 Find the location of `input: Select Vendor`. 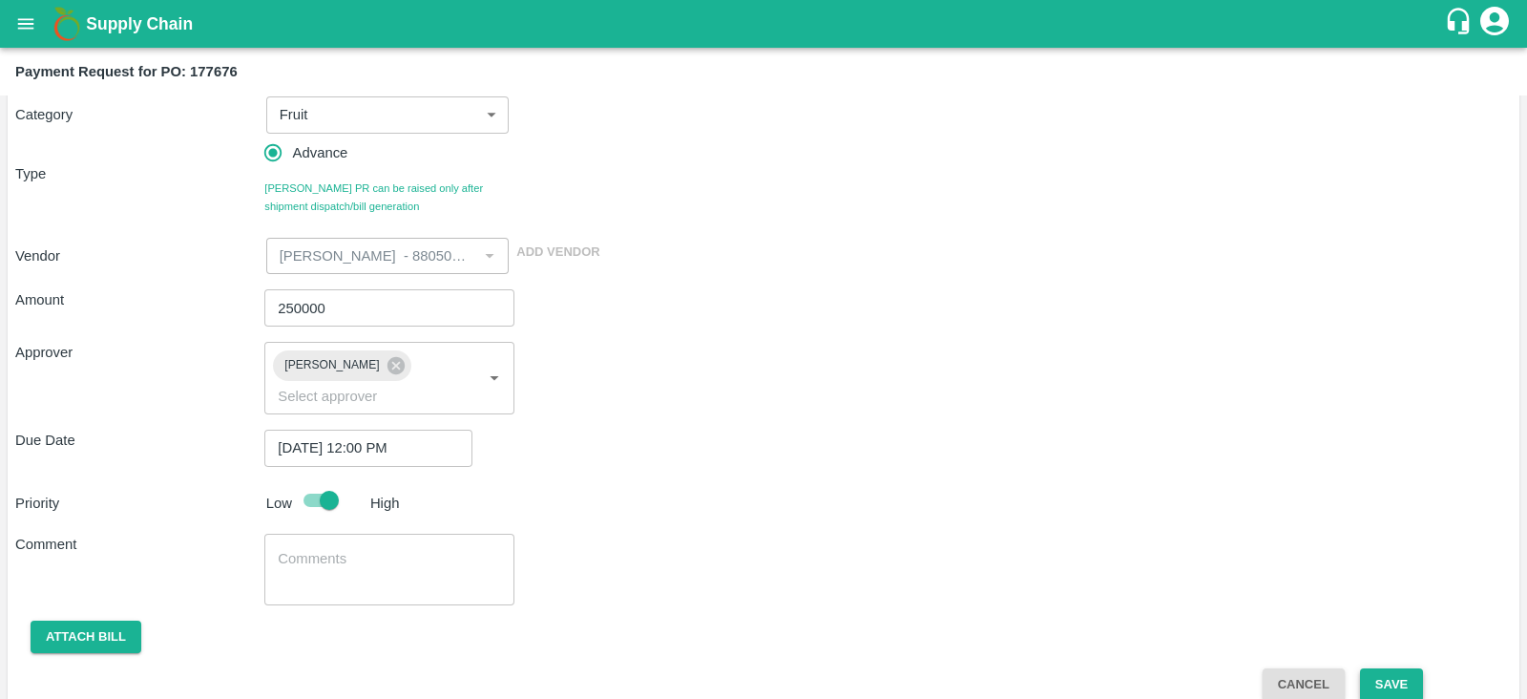

input: Select Vendor is located at coordinates (372, 256).